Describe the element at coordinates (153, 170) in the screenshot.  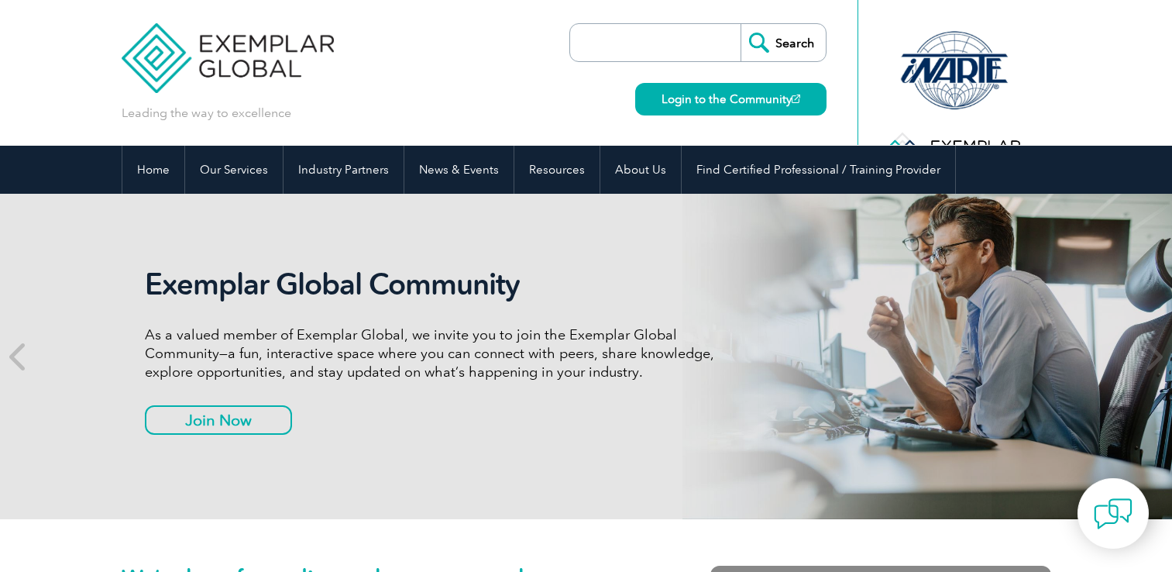
I see `a: Home` at that location.